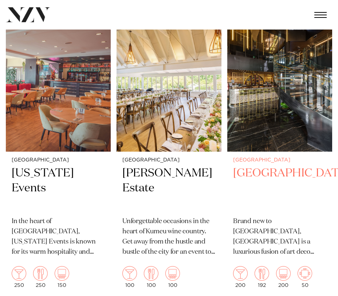  What do you see at coordinates (262, 277) in the screenshot?
I see `div: 192` at bounding box center [262, 277].